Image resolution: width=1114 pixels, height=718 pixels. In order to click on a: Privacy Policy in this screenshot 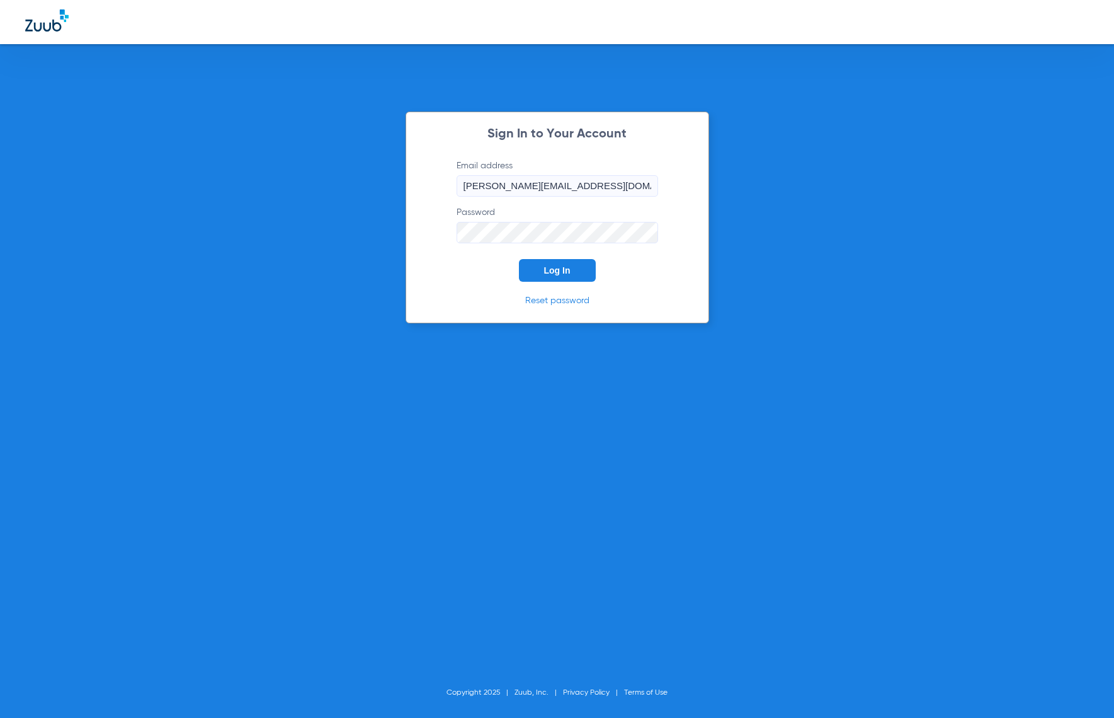, I will do `click(586, 692)`.